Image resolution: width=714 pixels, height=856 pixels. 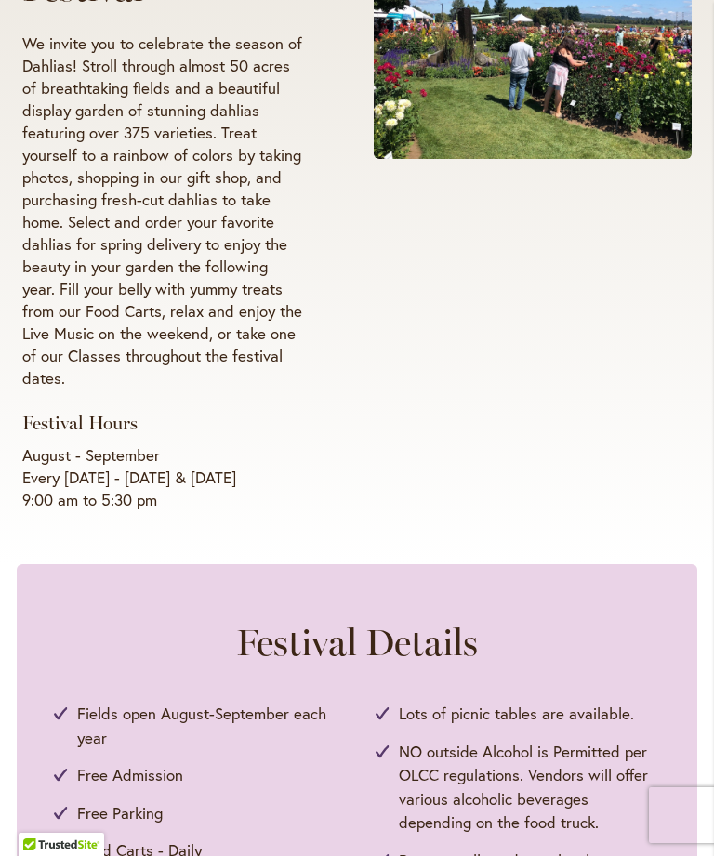 What do you see at coordinates (529, 787) in the screenshot?
I see `span: NO outside Alcohol is Permitted per OLCC regulations. Vendors will offer various alcoholic bevera...` at bounding box center [529, 787].